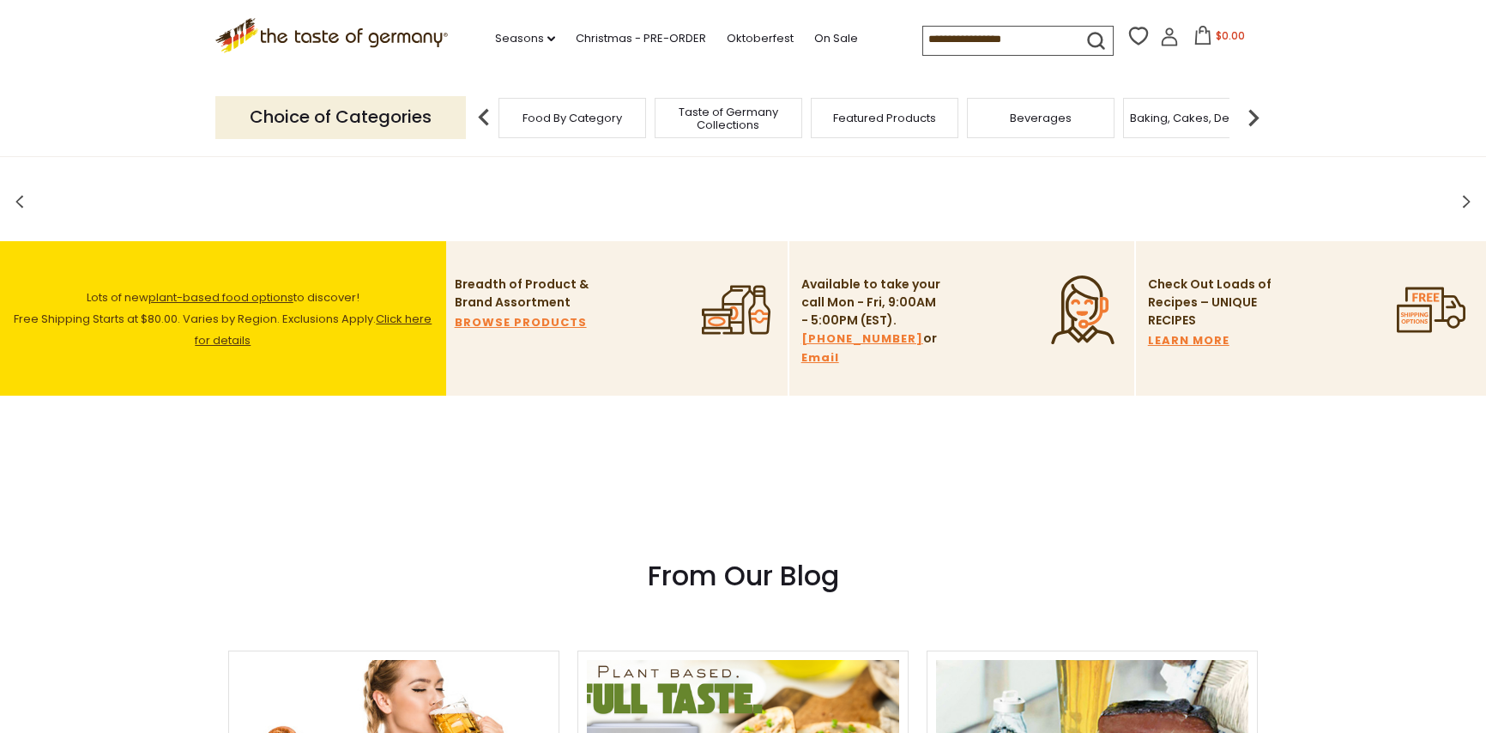 The width and height of the screenshot is (1486, 733). What do you see at coordinates (641, 39) in the screenshot?
I see `a: Christmas - PRE-ORDER` at bounding box center [641, 39].